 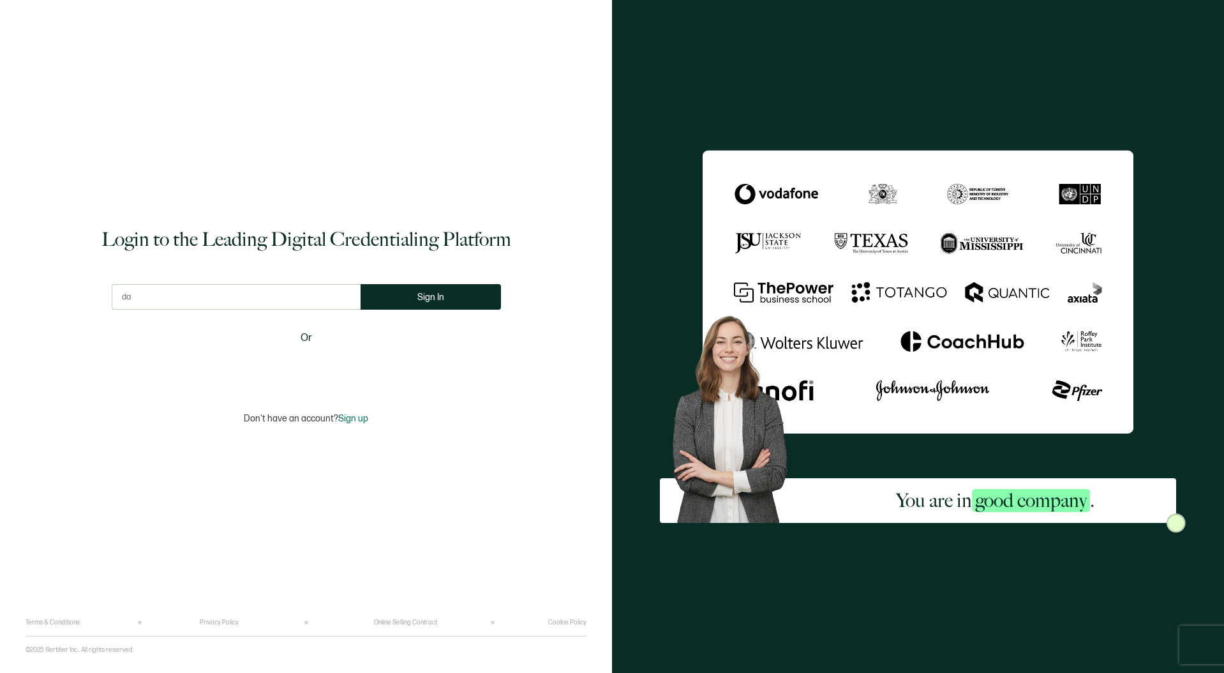 I want to click on button: Sign In, so click(x=431, y=297).